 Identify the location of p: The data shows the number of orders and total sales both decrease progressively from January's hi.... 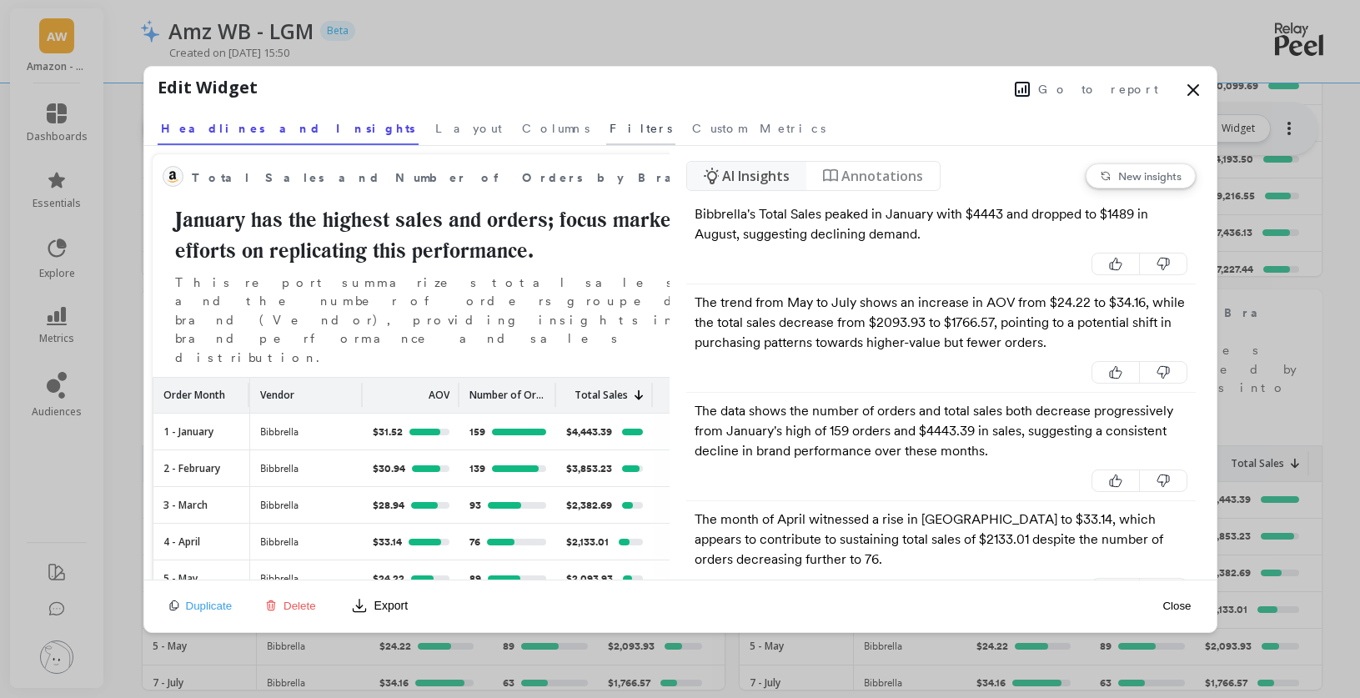
(941, 431).